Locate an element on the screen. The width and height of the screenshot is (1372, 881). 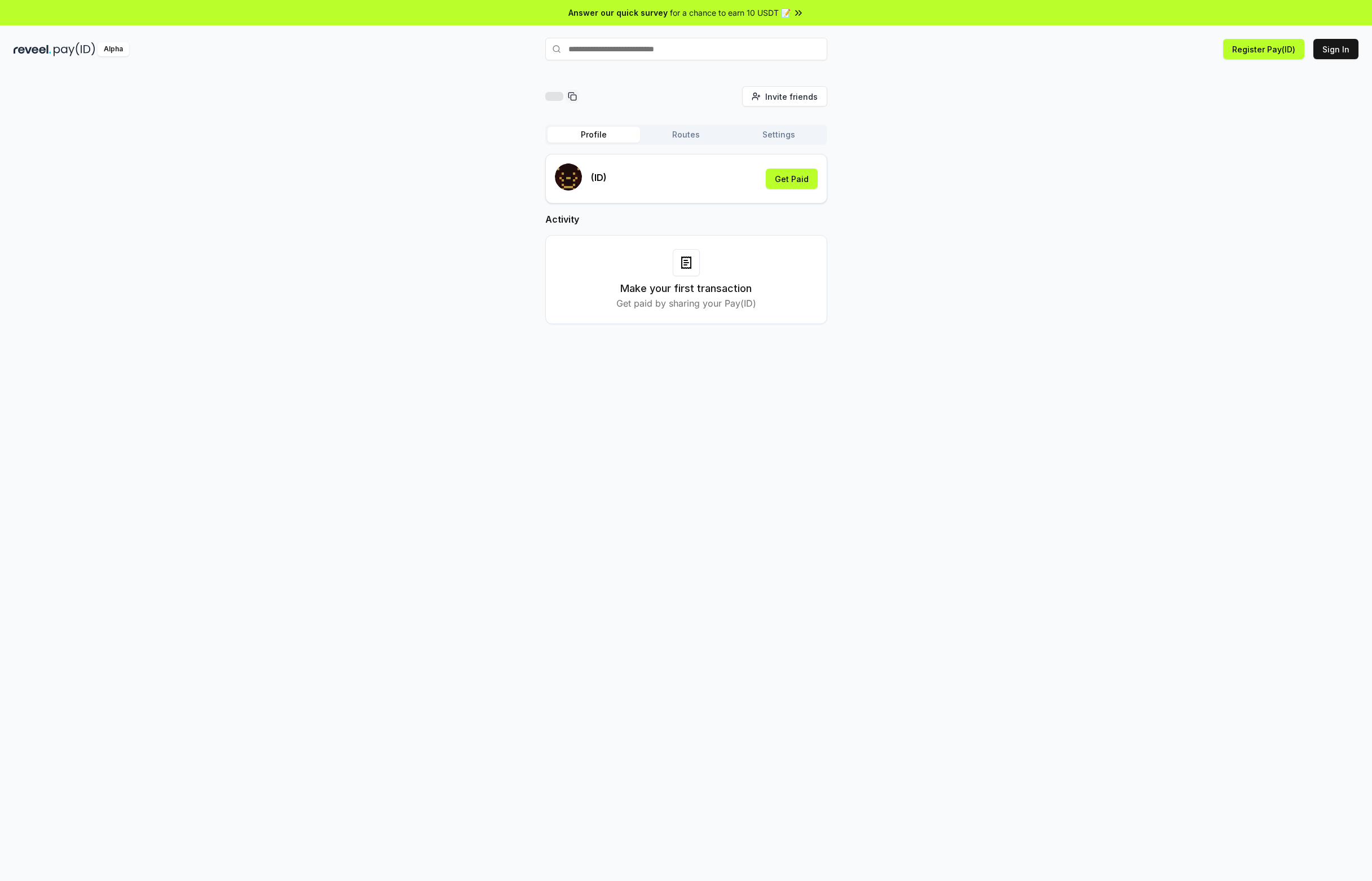
p: Get paid by sharing your Pay(ID) is located at coordinates (686, 303).